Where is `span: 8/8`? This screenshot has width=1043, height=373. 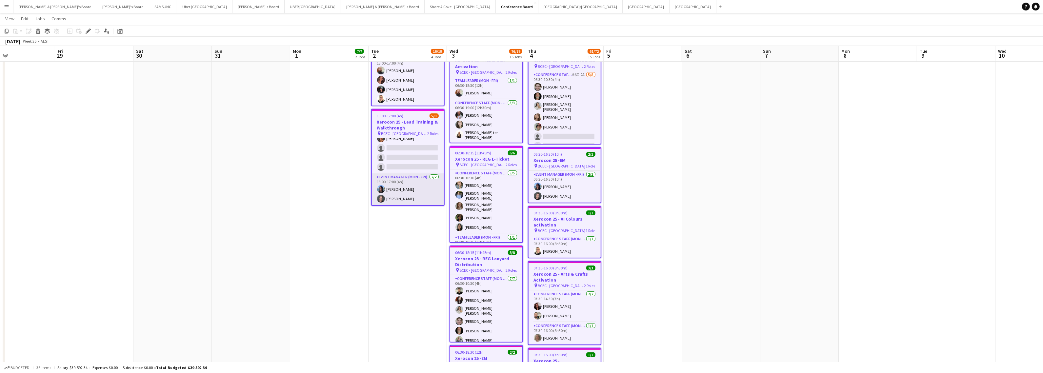
span: 8/8 is located at coordinates (513, 253).